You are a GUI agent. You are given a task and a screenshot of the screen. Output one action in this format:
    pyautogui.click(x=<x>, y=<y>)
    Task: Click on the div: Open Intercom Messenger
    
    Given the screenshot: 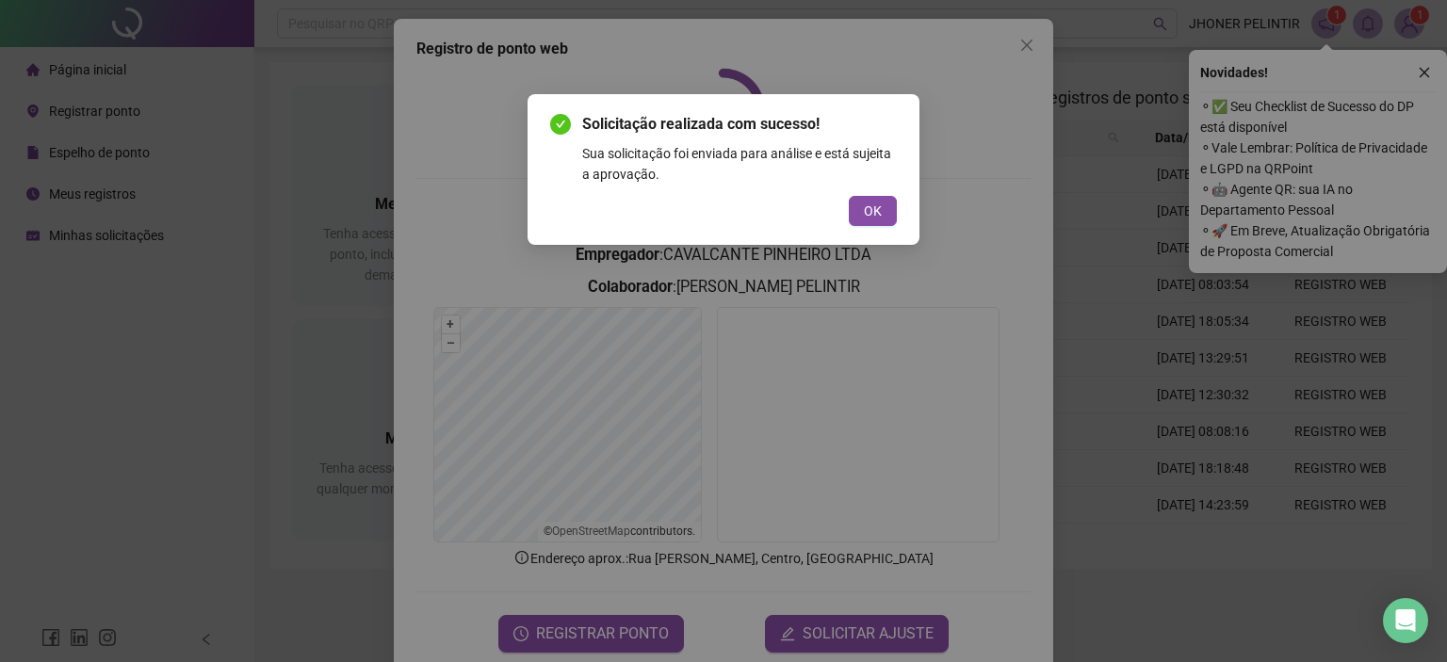 What is the action you would take?
    pyautogui.click(x=1405, y=621)
    